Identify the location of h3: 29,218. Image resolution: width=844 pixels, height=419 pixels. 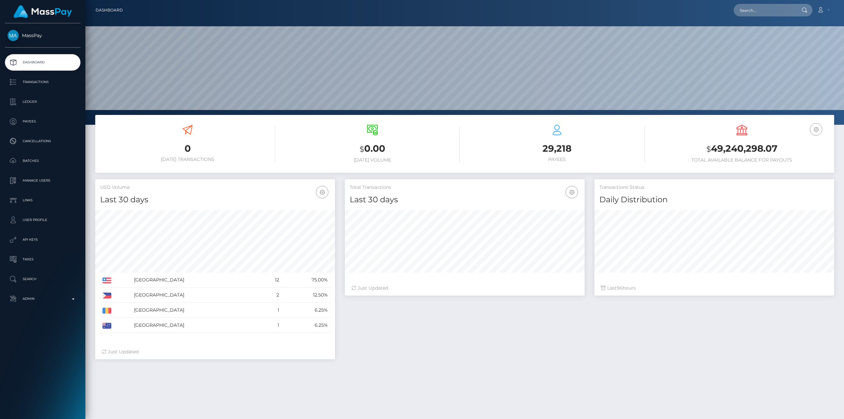
(557, 148).